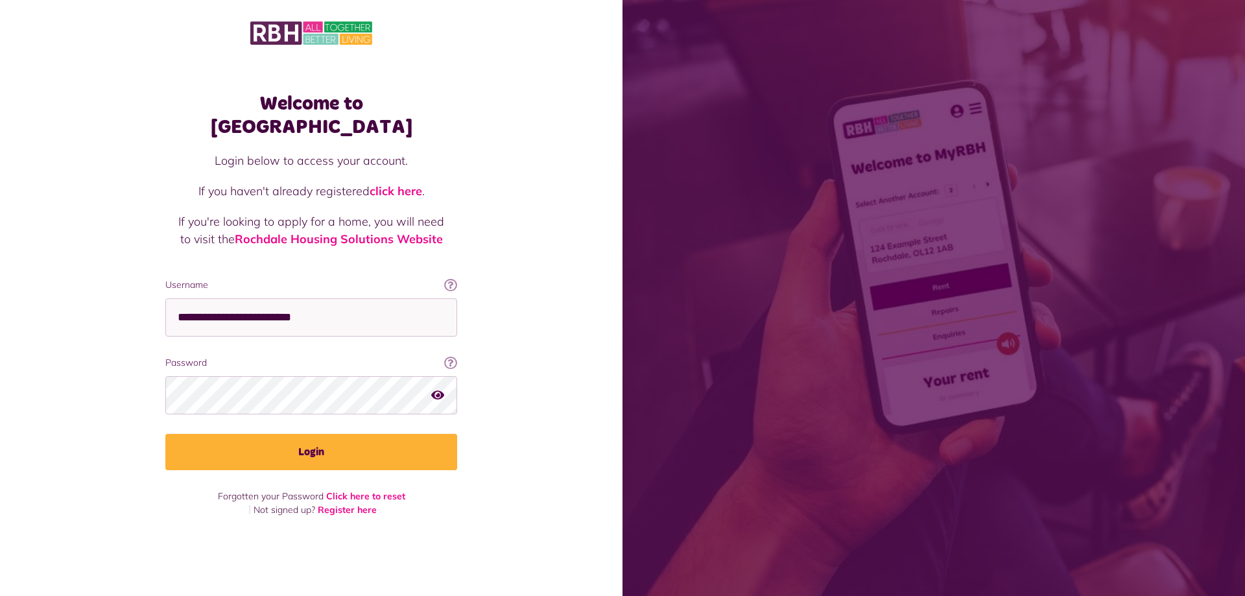 The image size is (1245, 596). I want to click on span: Not signed up?, so click(284, 510).